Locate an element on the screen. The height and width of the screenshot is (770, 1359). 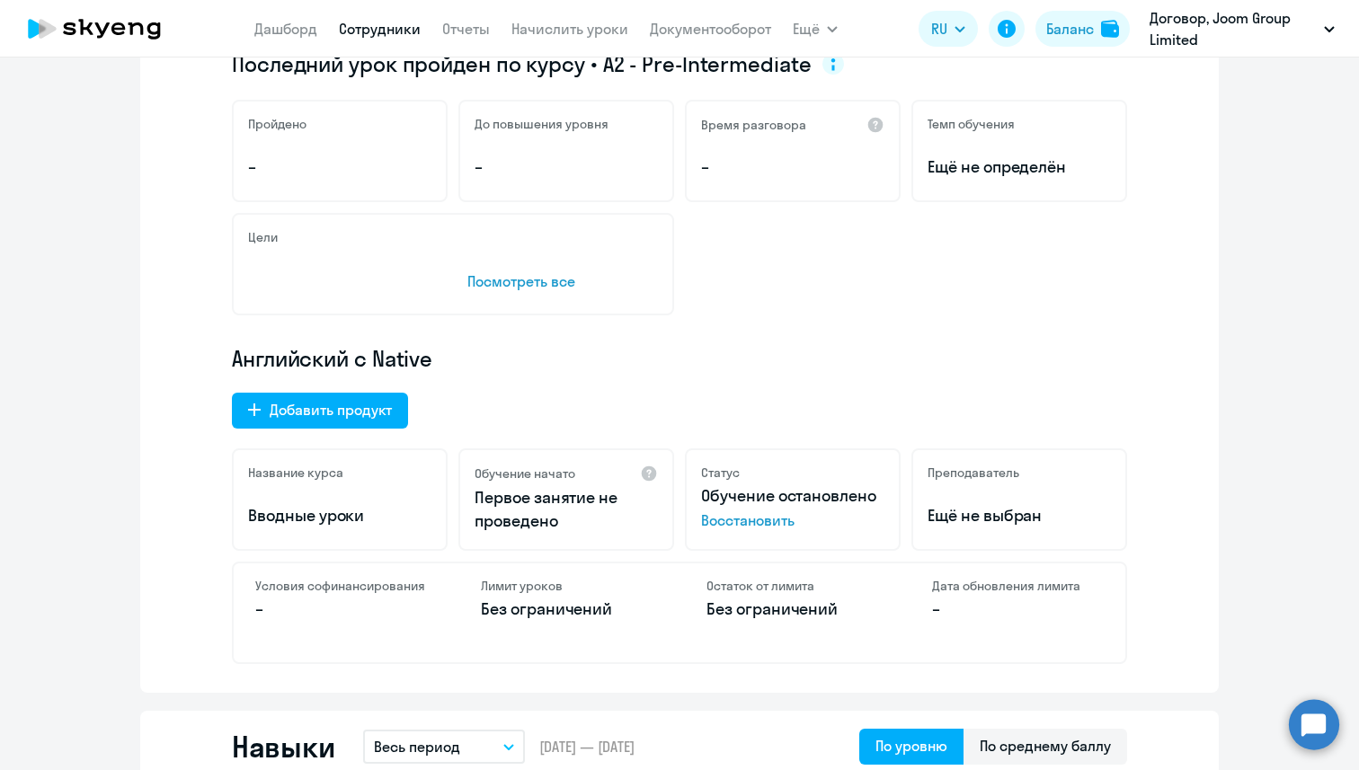
span: Ещё is located at coordinates (806, 29).